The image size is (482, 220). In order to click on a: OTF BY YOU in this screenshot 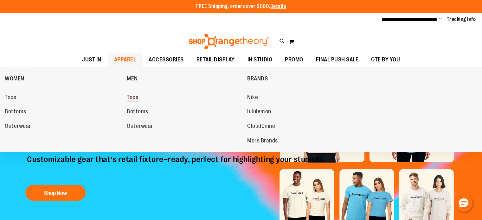, I will do `click(386, 60)`.